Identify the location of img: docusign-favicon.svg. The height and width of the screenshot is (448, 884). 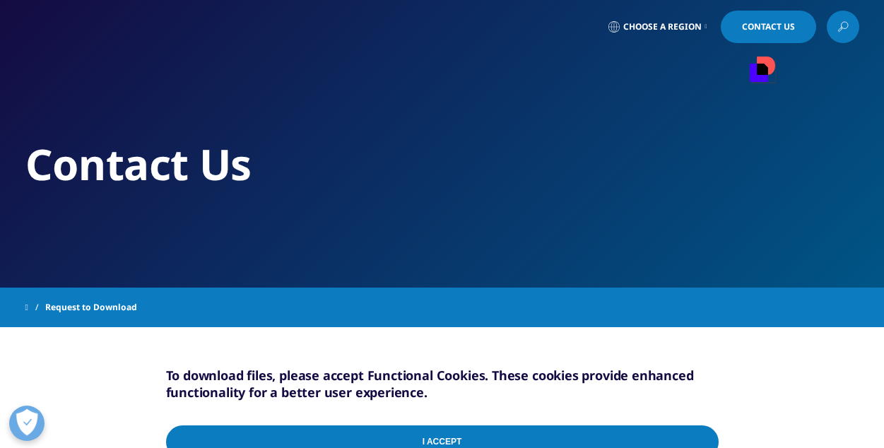
(763, 69).